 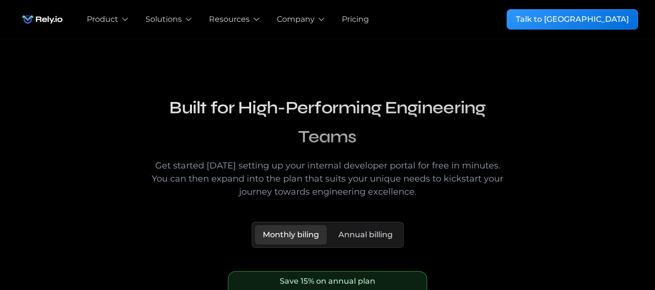 I want to click on h2: Built for High-Performing Engineering Teams, so click(x=328, y=123).